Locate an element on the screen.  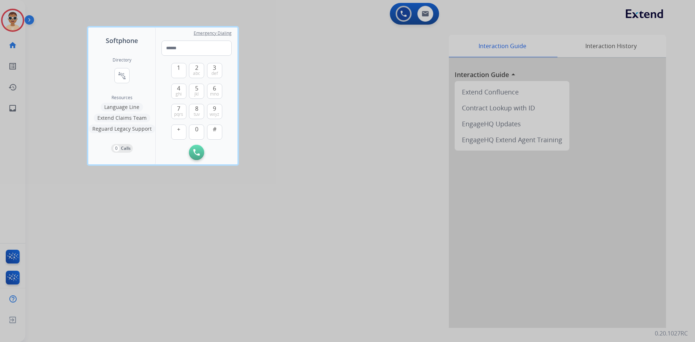
span: 0 is located at coordinates (196, 129).